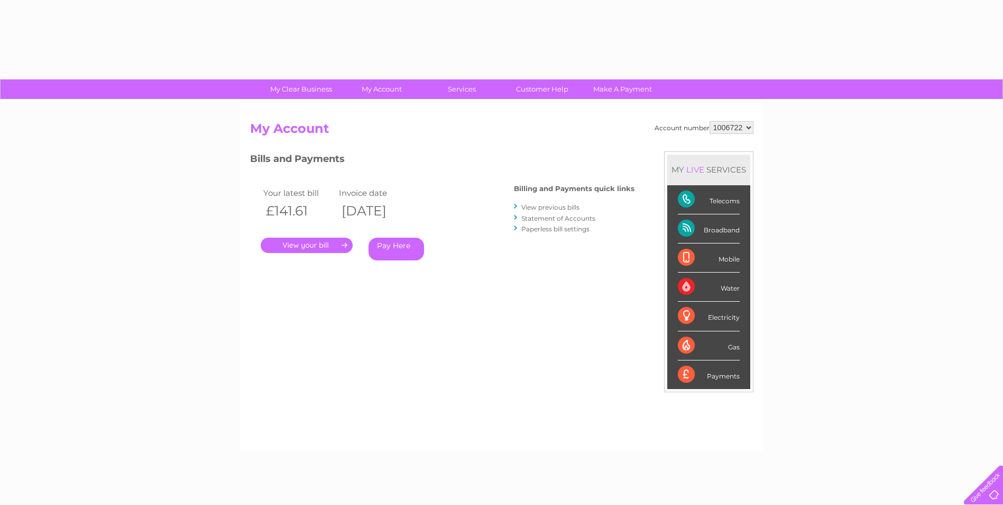  Describe the element at coordinates (551, 207) in the screenshot. I see `a: View previous bills` at that location.